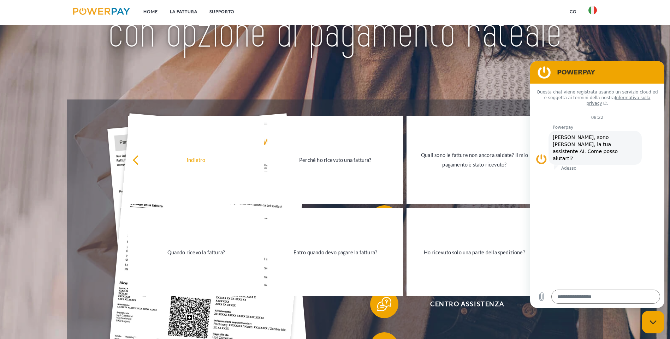  I want to click on p: Questa chat viene registrata usando un servizio cloud ed è soggetta ai termini della nostra ., so click(67, 37).